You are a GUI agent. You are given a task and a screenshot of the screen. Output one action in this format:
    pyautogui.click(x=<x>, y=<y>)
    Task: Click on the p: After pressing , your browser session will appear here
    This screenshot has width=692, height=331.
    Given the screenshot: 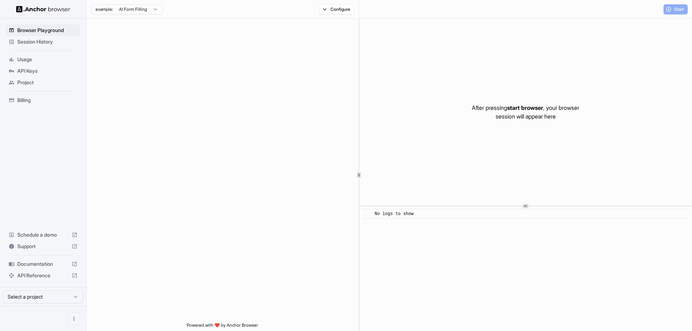 What is the action you would take?
    pyautogui.click(x=525, y=112)
    